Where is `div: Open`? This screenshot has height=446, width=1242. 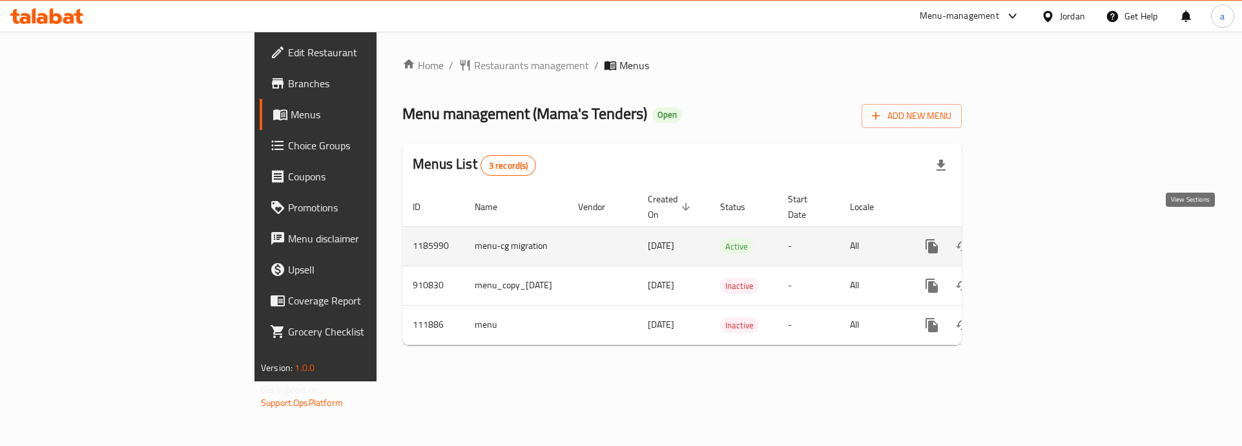 div: Open is located at coordinates (667, 115).